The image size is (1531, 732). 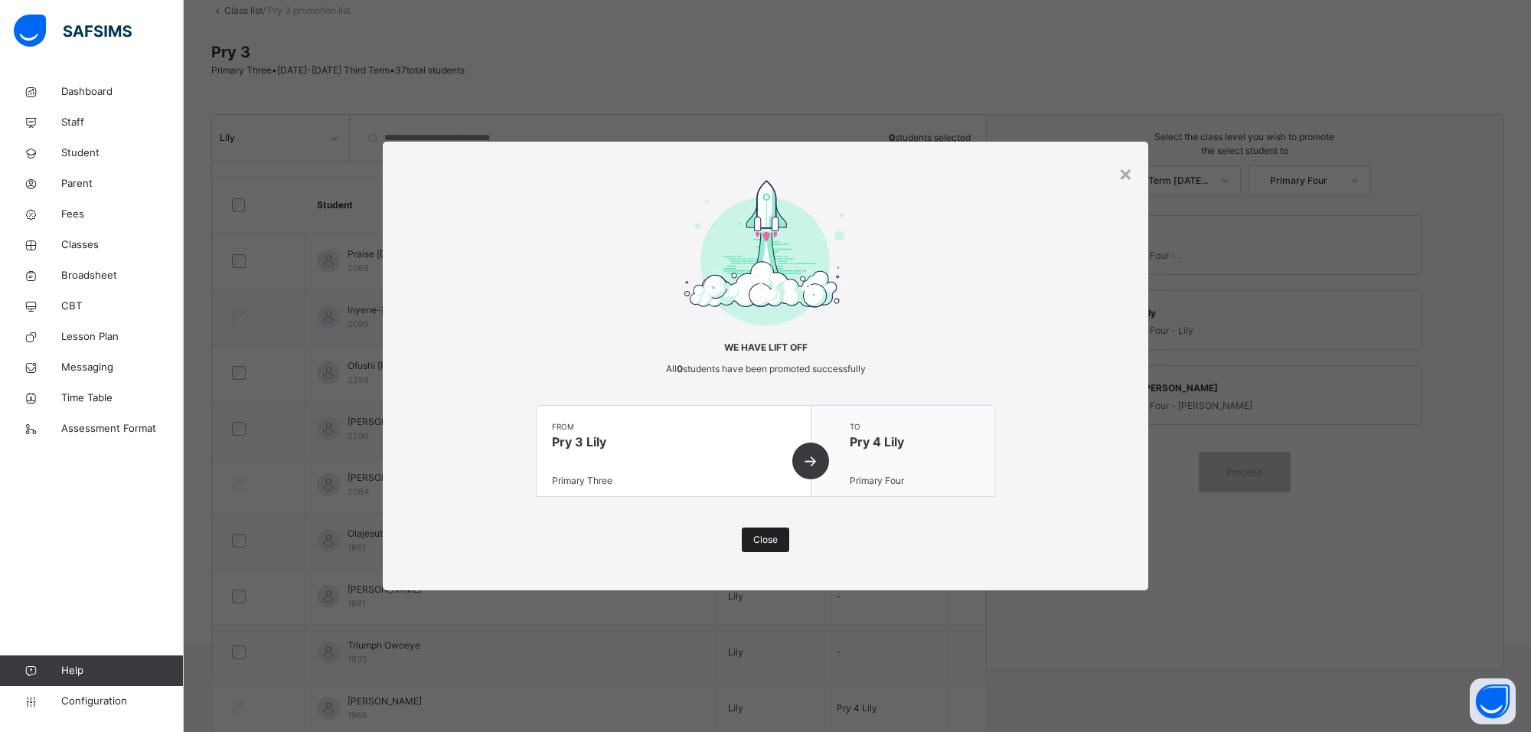 What do you see at coordinates (1492, 701) in the screenshot?
I see `button: Open asap` at bounding box center [1492, 701].